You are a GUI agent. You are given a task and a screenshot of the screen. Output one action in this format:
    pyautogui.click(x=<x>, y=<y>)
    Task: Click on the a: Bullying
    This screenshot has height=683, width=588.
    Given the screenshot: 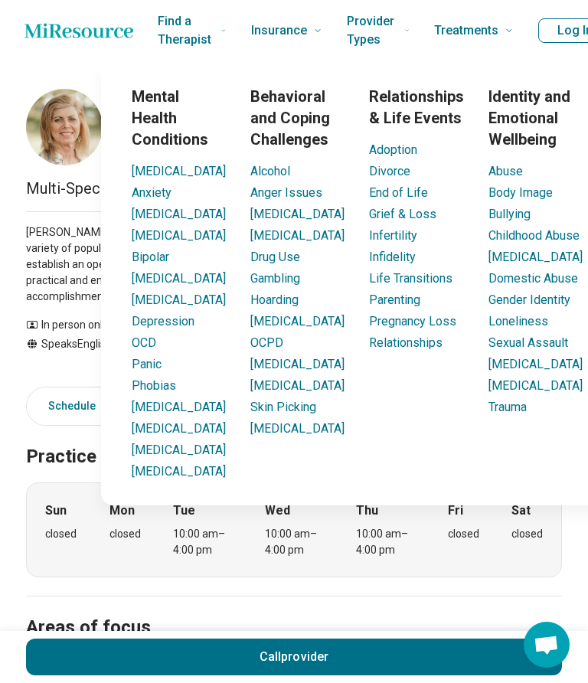 What is the action you would take?
    pyautogui.click(x=509, y=214)
    